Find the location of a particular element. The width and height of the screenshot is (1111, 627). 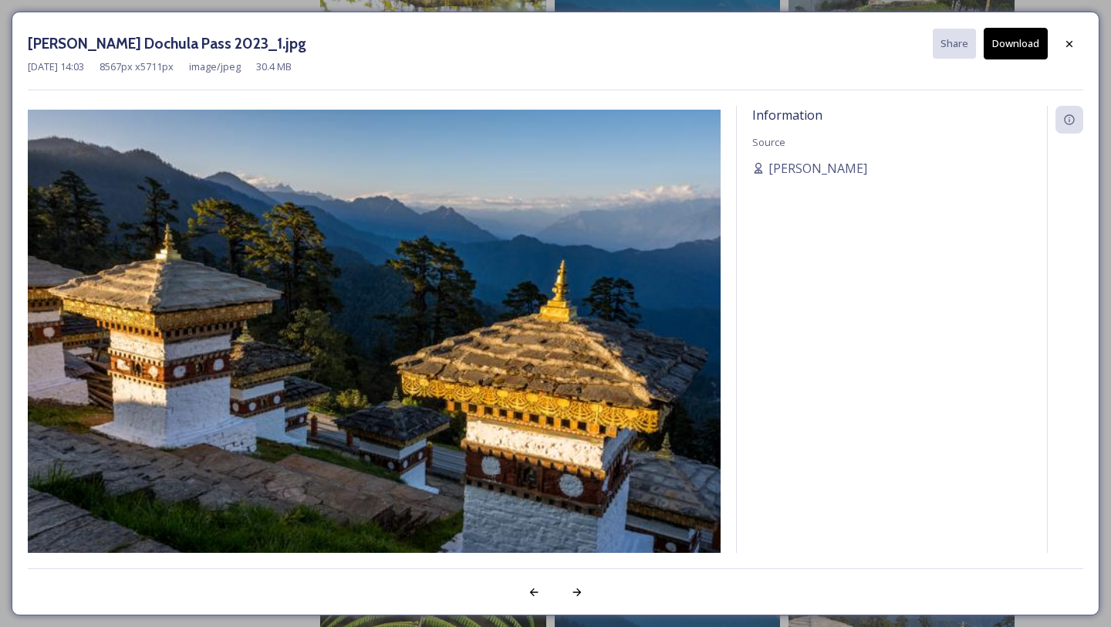

span: Source is located at coordinates (769, 142).